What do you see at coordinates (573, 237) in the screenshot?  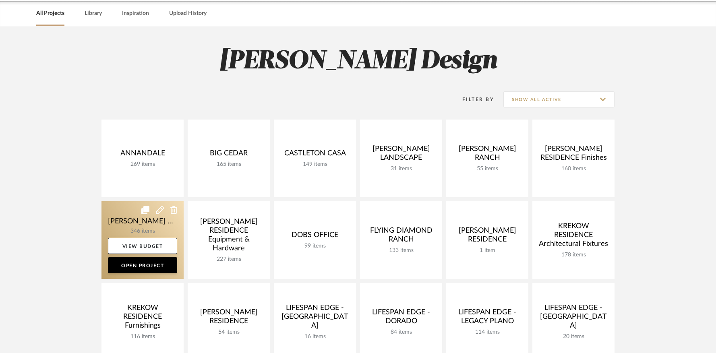 I see `div: KREKOW RESIDENCE Architectural Fixtures` at bounding box center [573, 237].